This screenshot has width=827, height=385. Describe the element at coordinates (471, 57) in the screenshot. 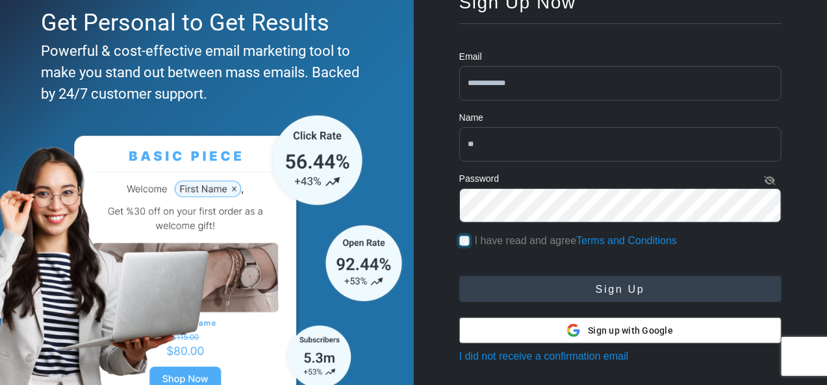

I see `label: Email` at that location.